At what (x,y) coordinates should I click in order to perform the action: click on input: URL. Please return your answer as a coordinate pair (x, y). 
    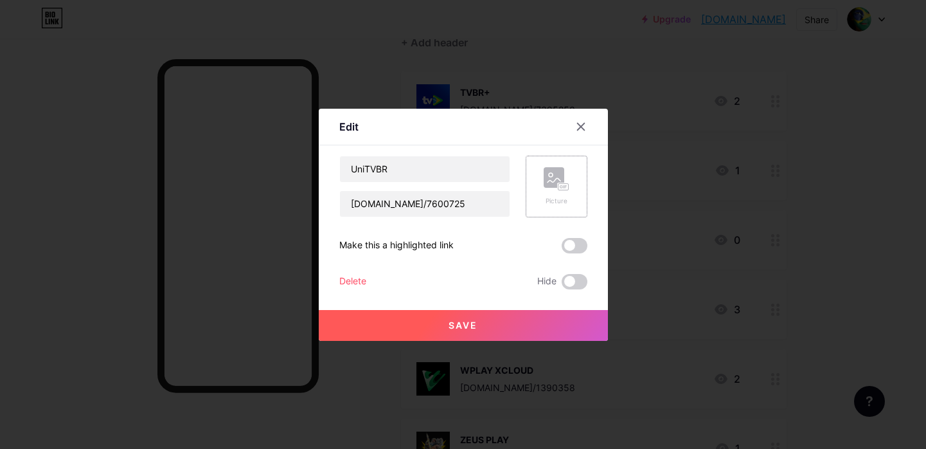
    Looking at the image, I should click on (425, 204).